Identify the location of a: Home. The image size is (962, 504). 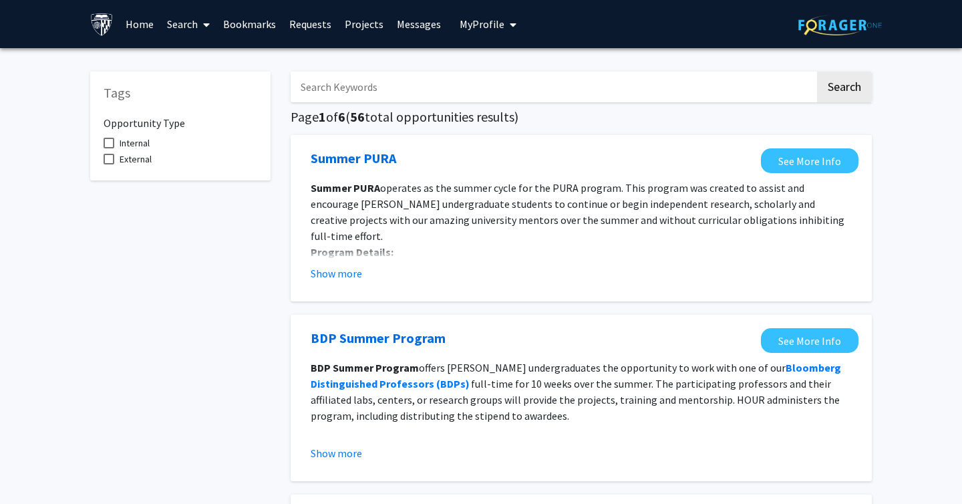
(140, 24).